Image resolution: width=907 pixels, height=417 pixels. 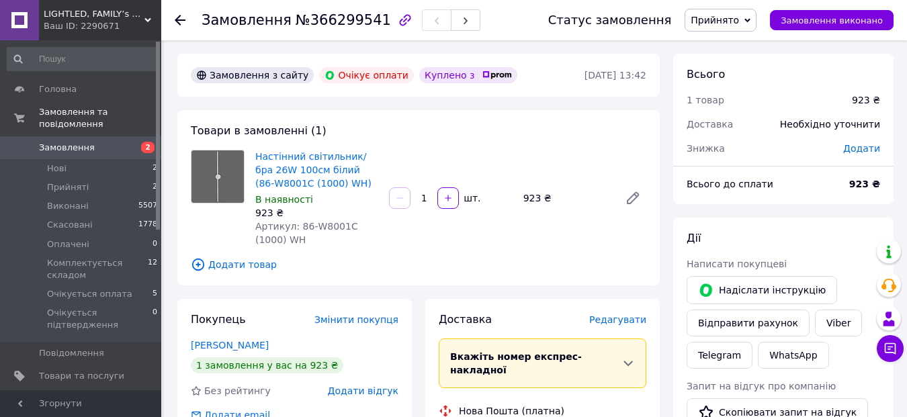 I want to click on a: Редагувати, so click(x=633, y=198).